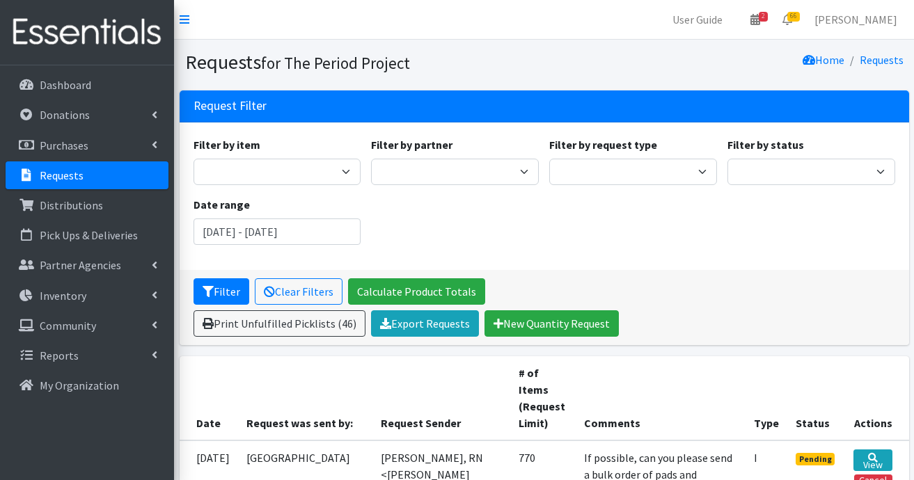 The height and width of the screenshot is (480, 914). Describe the element at coordinates (299, 292) in the screenshot. I see `a: Clear Filters` at that location.